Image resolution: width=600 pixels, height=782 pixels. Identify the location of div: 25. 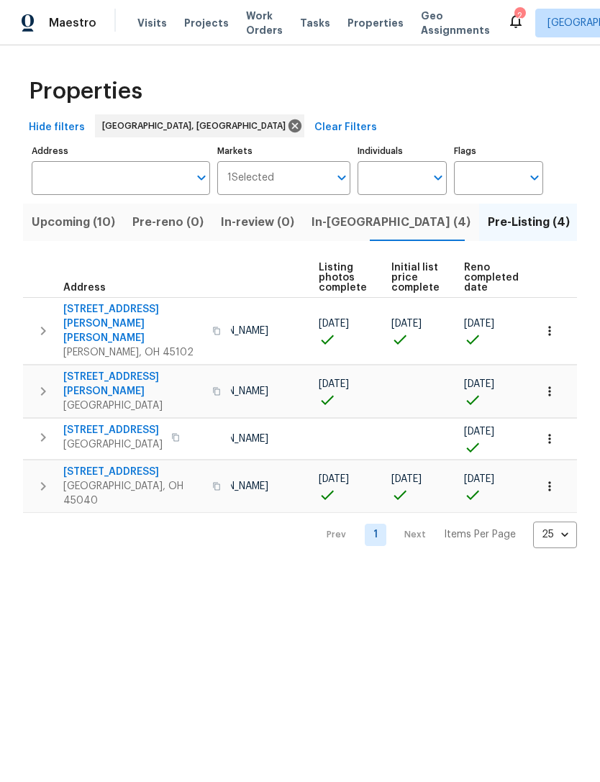
(555, 534).